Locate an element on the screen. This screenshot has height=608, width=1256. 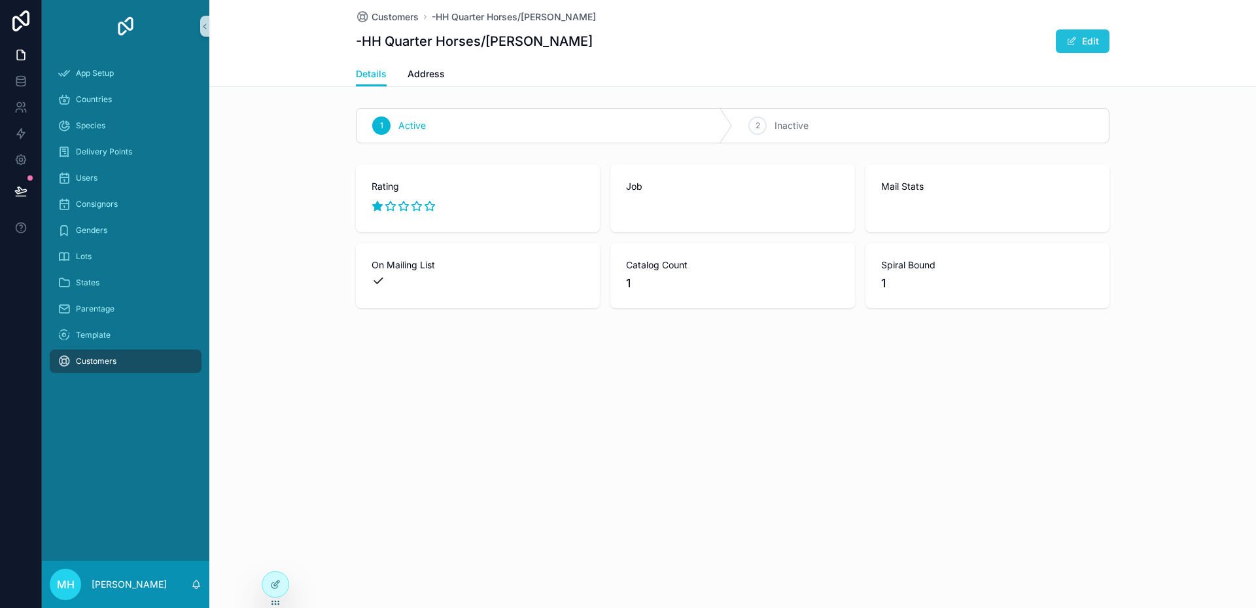
a: Species is located at coordinates (126, 126).